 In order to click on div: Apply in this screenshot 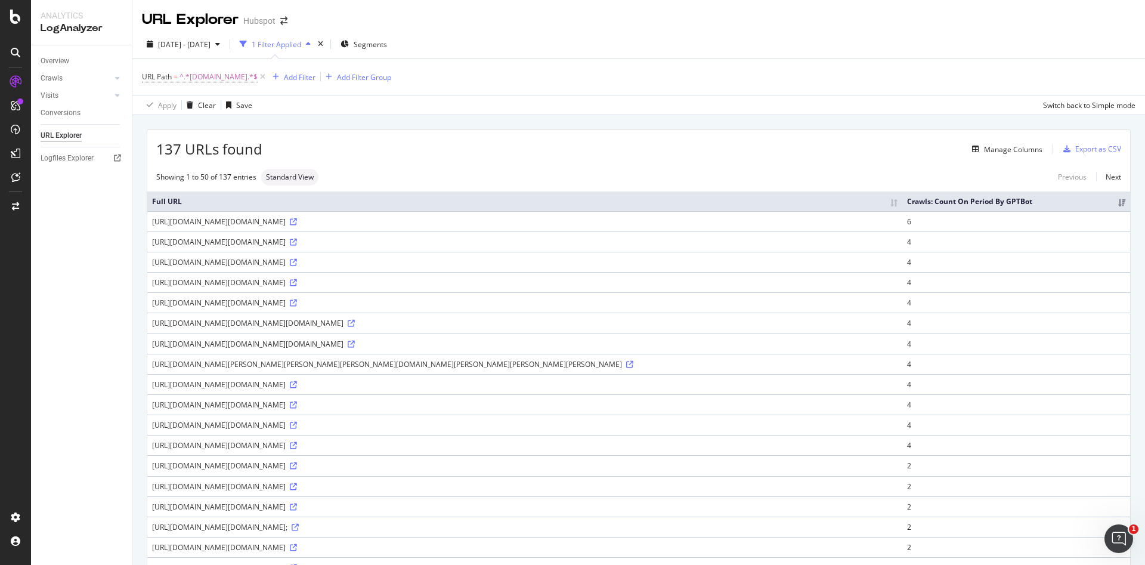, I will do `click(167, 105)`.